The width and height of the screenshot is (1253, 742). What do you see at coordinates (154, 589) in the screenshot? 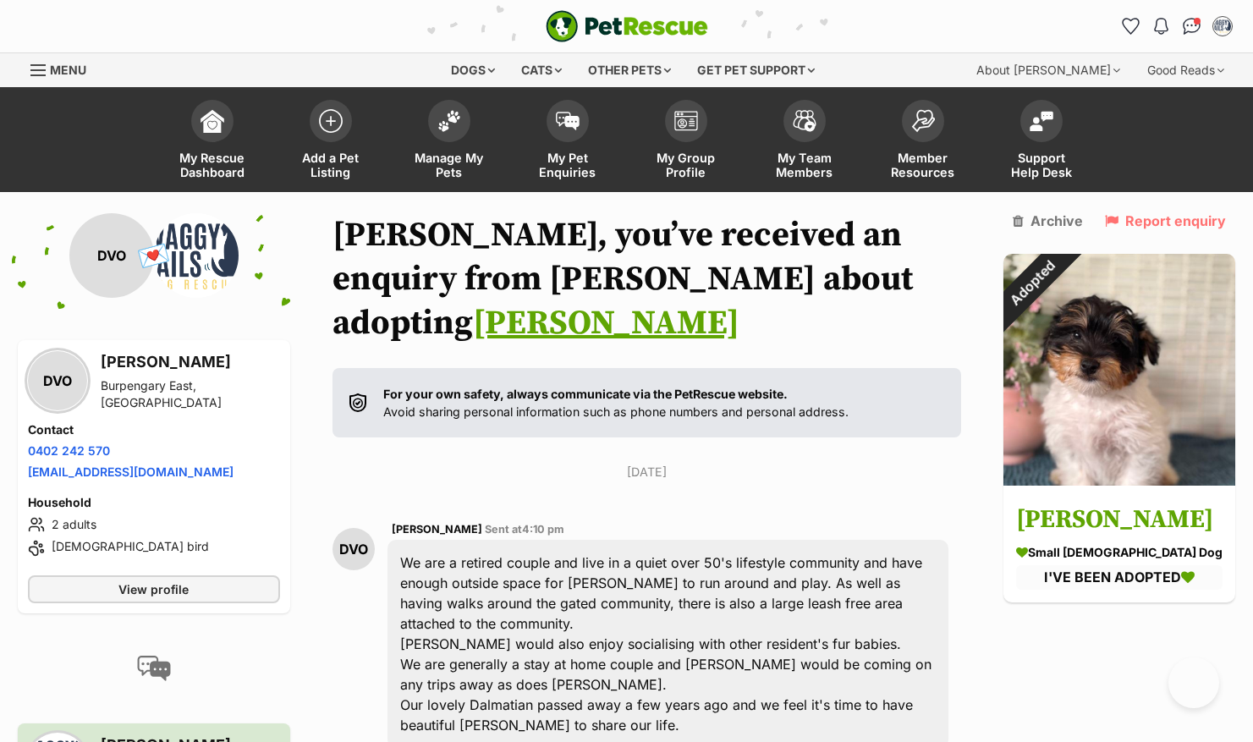
I see `a: View profile` at bounding box center [154, 589].